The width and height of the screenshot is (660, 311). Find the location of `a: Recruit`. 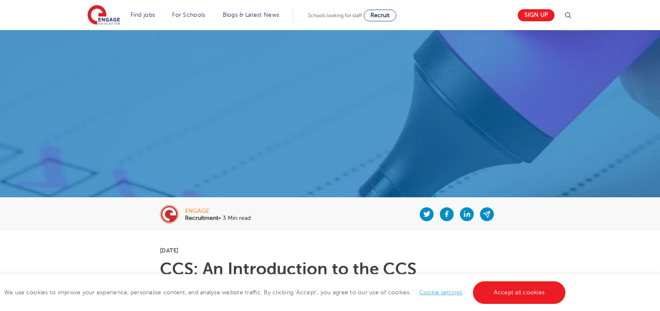

a: Recruit is located at coordinates (380, 15).